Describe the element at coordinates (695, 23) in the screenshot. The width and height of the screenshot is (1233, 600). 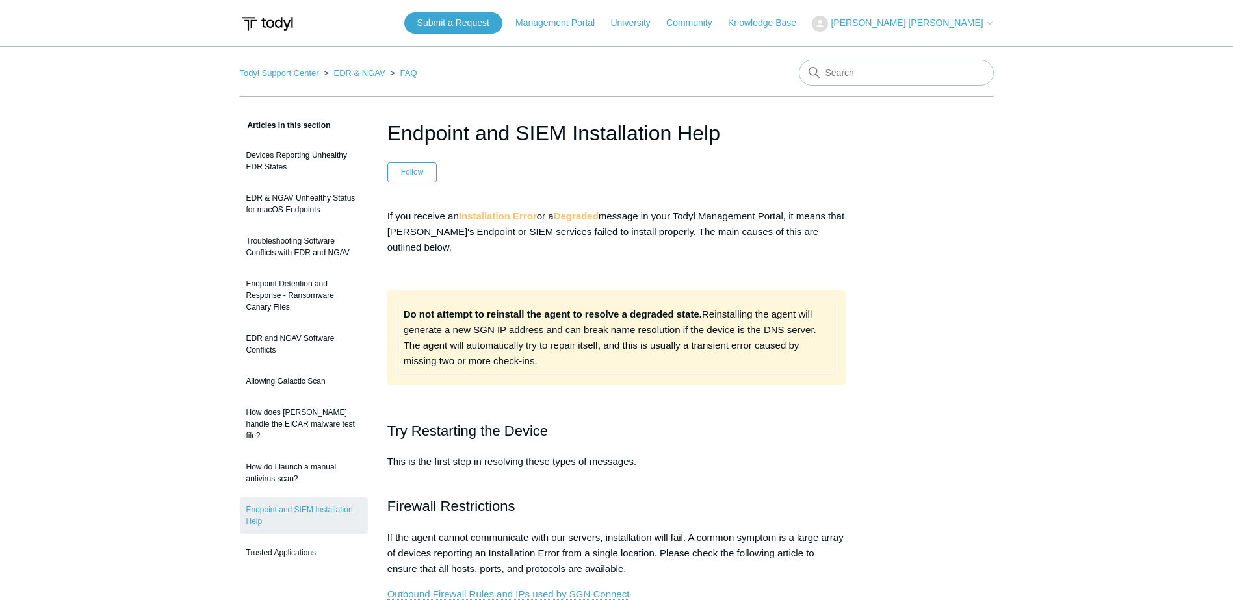
I see `a: Community` at that location.